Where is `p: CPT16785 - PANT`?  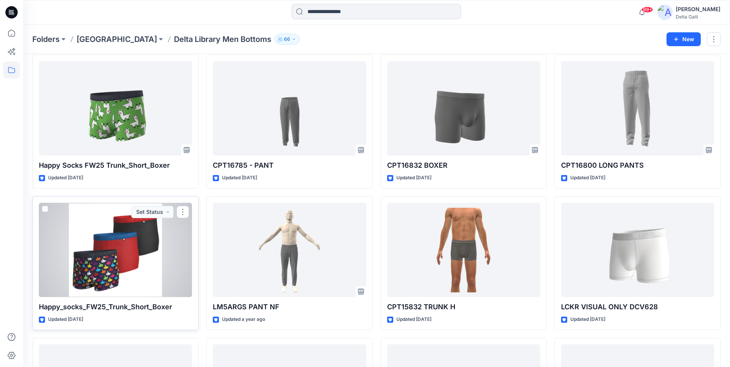 p: CPT16785 - PANT is located at coordinates (289, 165).